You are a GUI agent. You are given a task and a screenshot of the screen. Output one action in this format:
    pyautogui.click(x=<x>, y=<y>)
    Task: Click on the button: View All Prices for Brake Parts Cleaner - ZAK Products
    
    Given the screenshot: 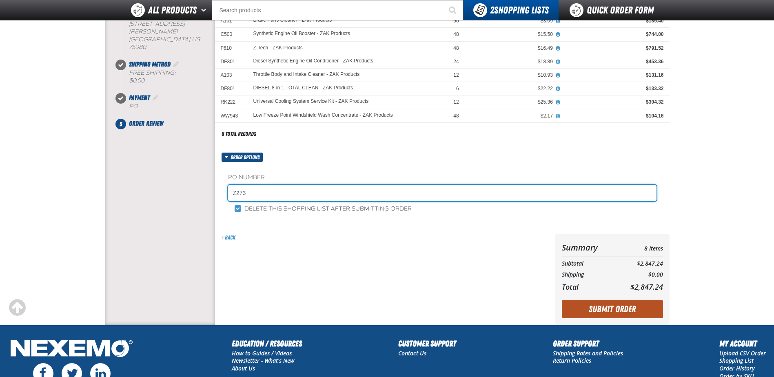 What is the action you would take?
    pyautogui.click(x=558, y=21)
    